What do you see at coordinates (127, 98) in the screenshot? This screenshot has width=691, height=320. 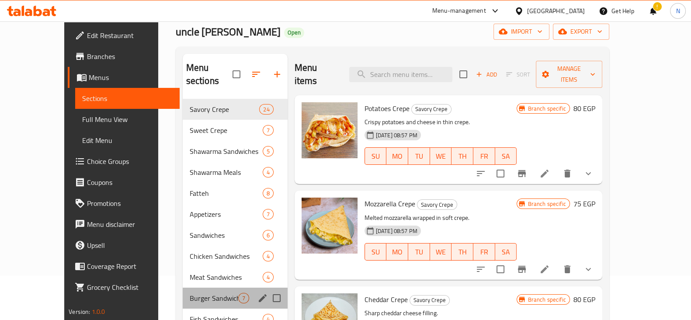 I see `span: Sections` at bounding box center [127, 98].